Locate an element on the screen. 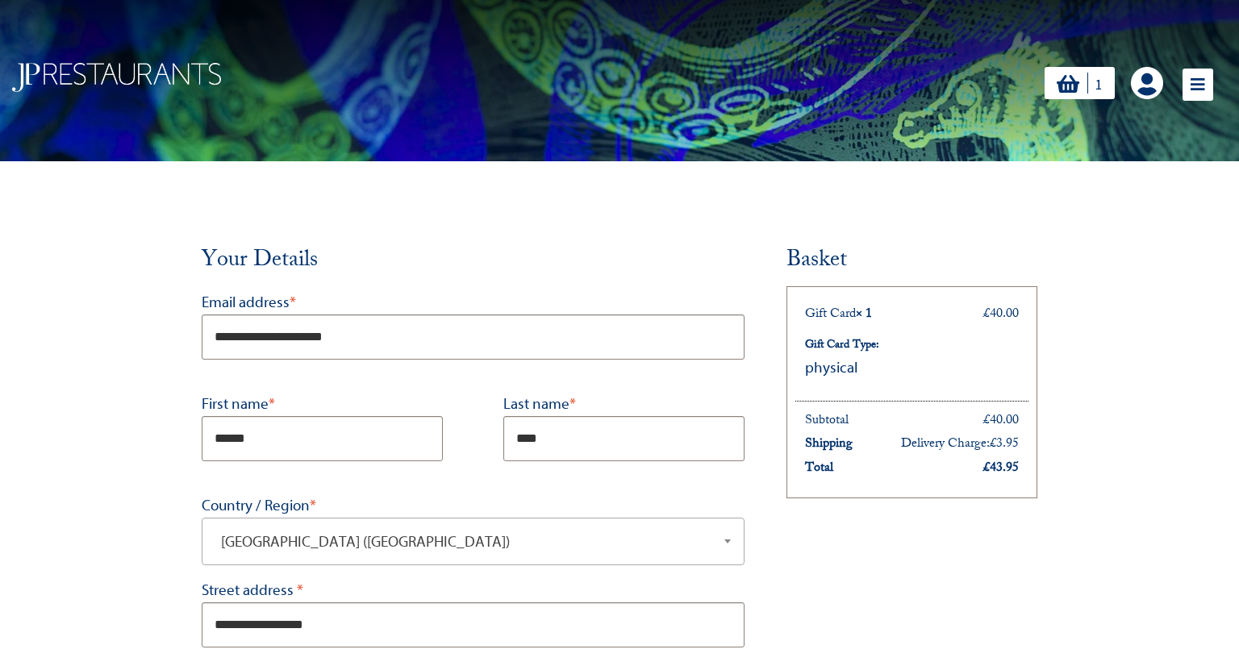 This screenshot has width=1239, height=666. strong: × 1 is located at coordinates (864, 315).